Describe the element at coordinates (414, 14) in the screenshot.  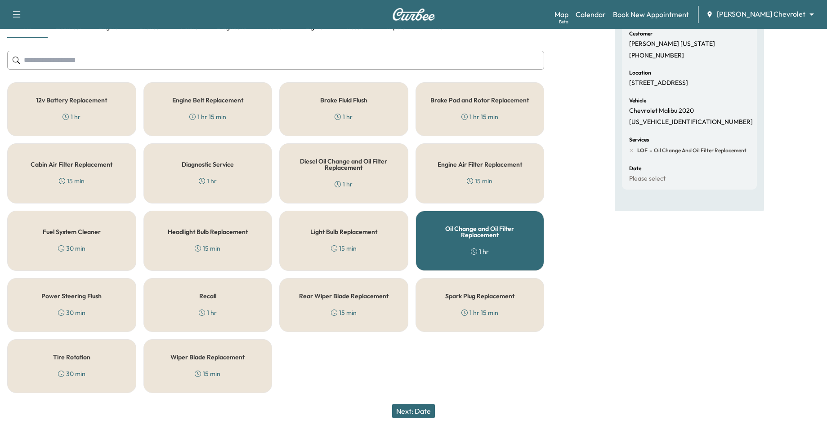
I see `img: Curbee Logo` at that location.